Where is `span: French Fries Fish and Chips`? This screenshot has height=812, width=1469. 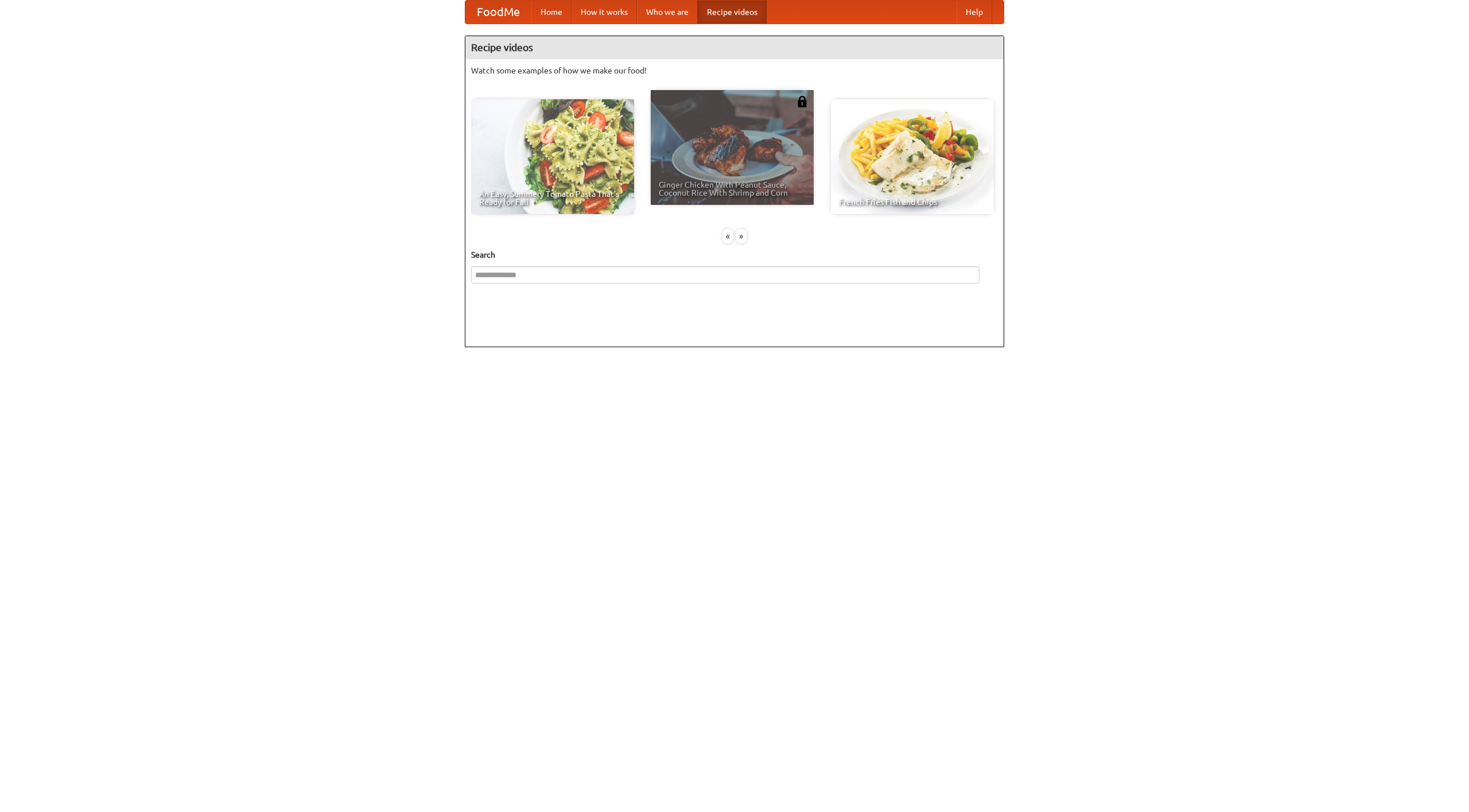 span: French Fries Fish and Chips is located at coordinates (913, 202).